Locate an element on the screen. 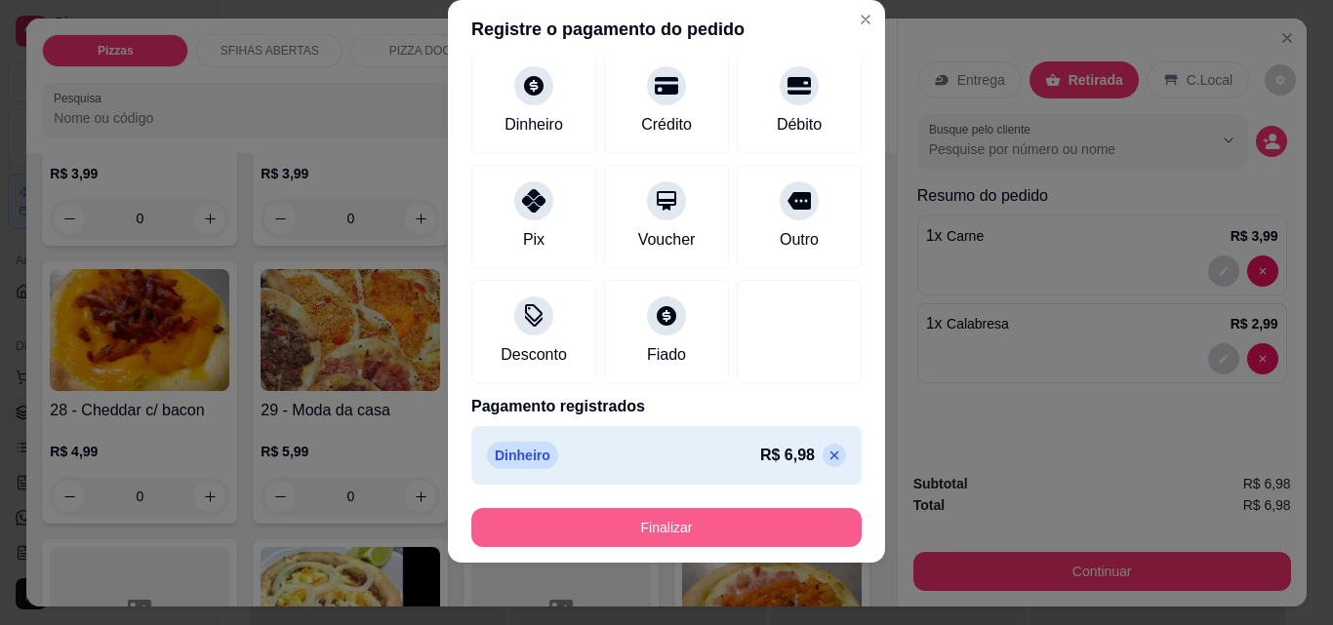 The height and width of the screenshot is (625, 1333). div: Pix is located at coordinates (534, 240).